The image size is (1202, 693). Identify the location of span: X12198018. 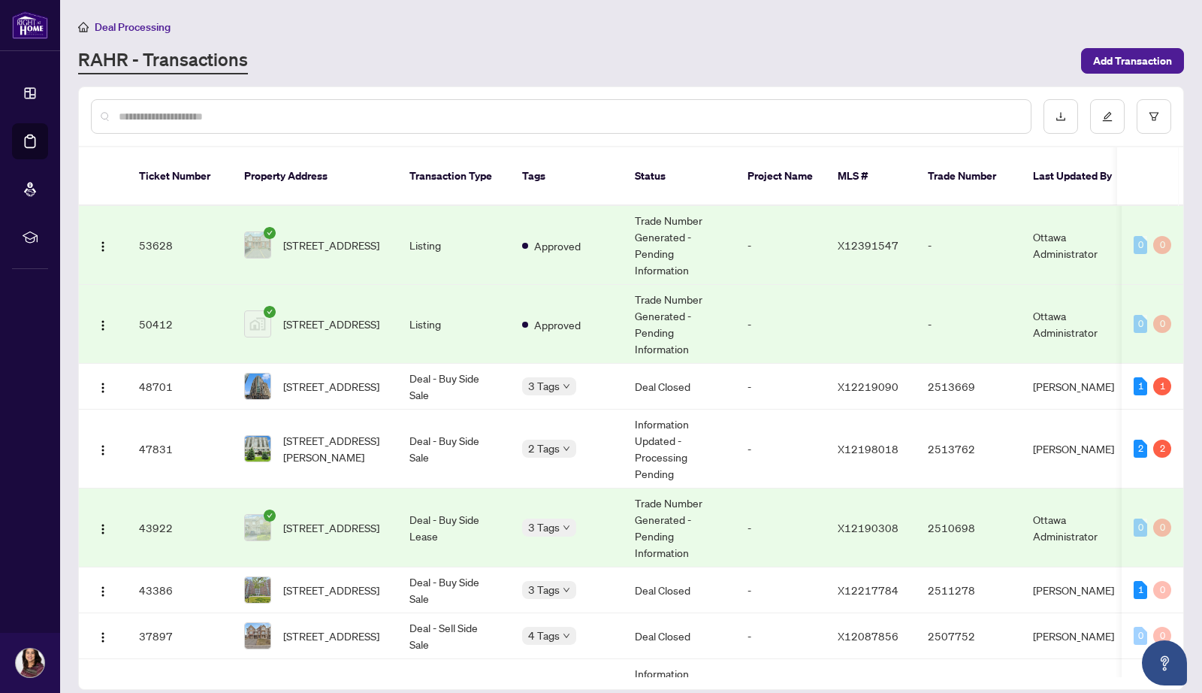
(868, 449).